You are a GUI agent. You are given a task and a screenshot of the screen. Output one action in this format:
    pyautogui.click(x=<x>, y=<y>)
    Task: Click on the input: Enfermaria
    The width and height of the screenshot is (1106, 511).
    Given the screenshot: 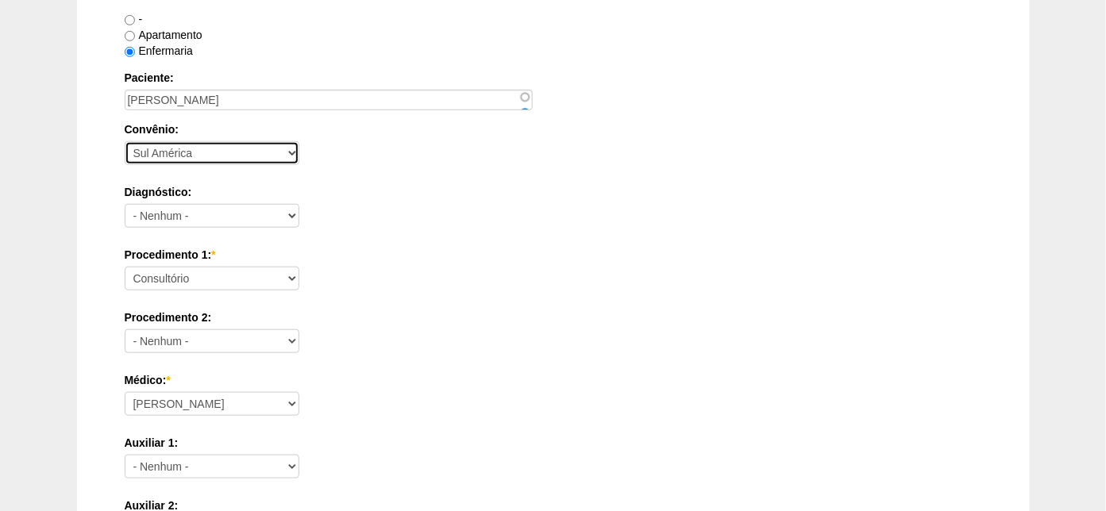 What is the action you would take?
    pyautogui.click(x=129, y=52)
    